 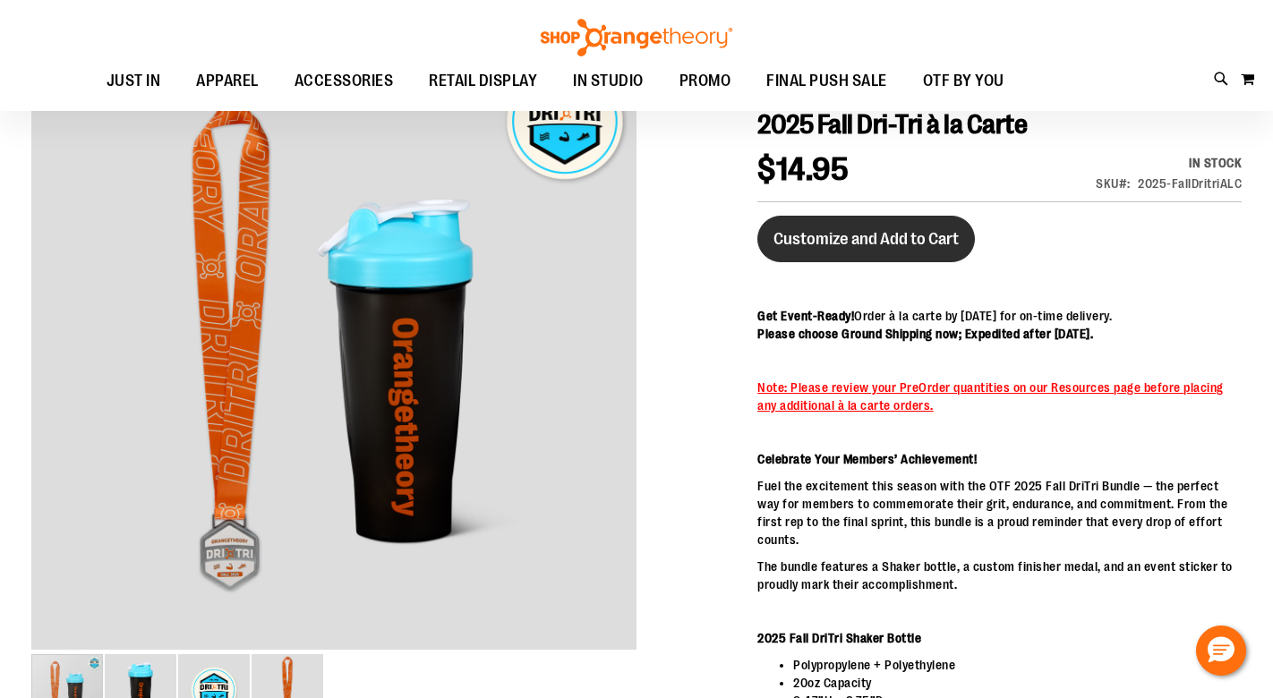 I want to click on span: Get Event-Ready!, so click(x=806, y=316).